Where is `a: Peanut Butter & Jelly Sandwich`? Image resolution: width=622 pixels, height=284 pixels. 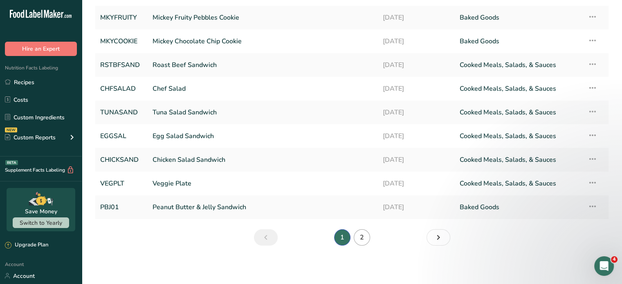 a: Peanut Butter & Jelly Sandwich is located at coordinates (263, 207).